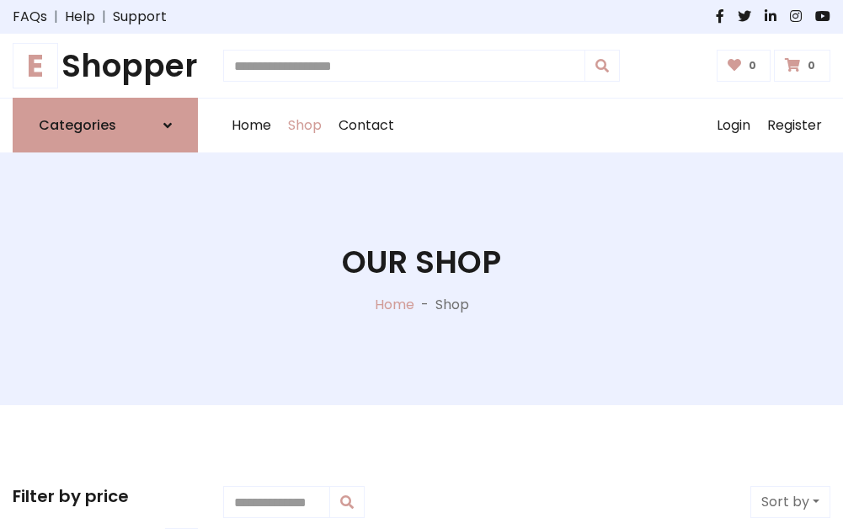 The width and height of the screenshot is (843, 529). Describe the element at coordinates (105, 496) in the screenshot. I see `h5: Filter by price` at that location.